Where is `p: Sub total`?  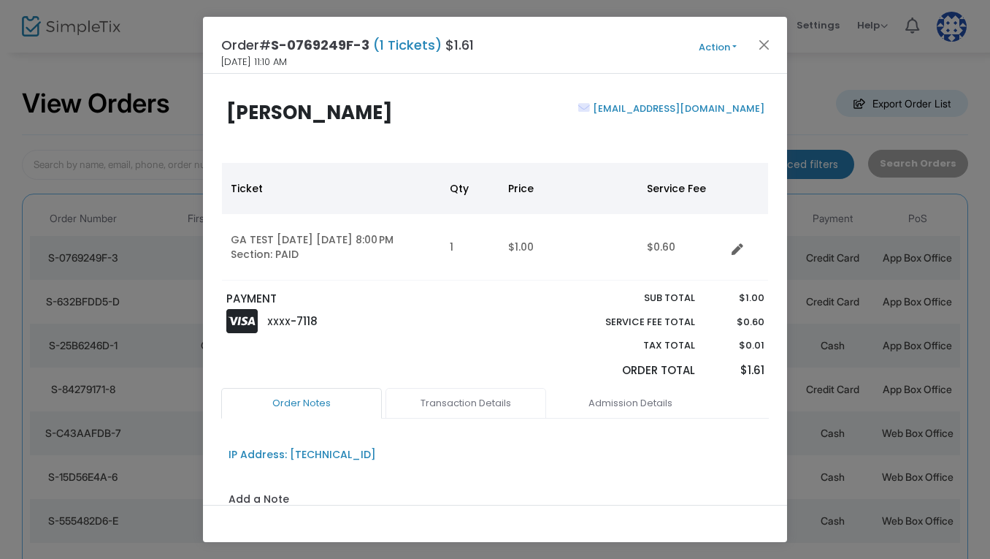
p: Sub total is located at coordinates (633, 298).